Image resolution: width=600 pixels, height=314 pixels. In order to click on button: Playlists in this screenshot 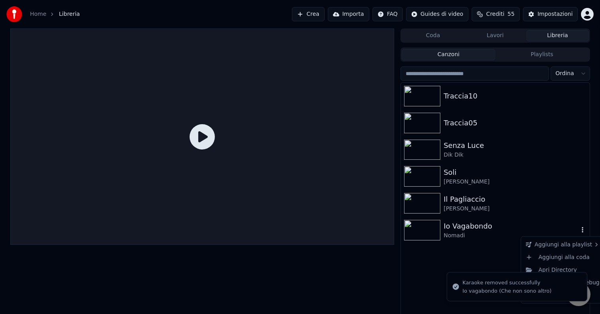, I will do `click(542, 55)`.